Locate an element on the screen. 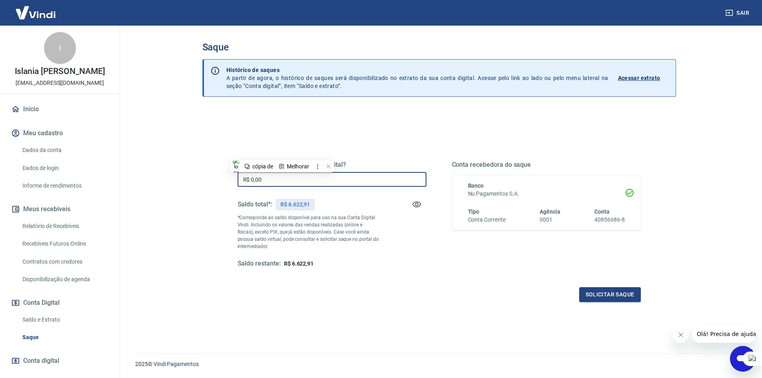 The image size is (762, 378). span: Olá! Precisa de ajuda? is located at coordinates (36, 9).